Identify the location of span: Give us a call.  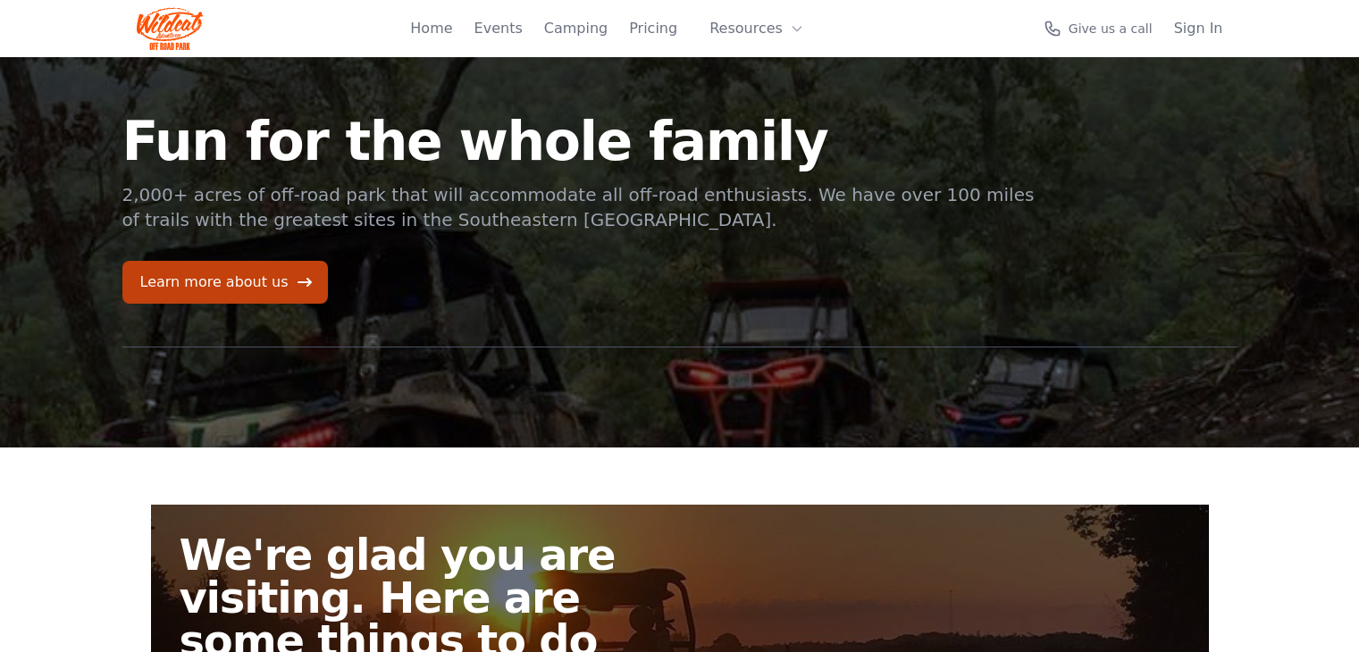
(1111, 29).